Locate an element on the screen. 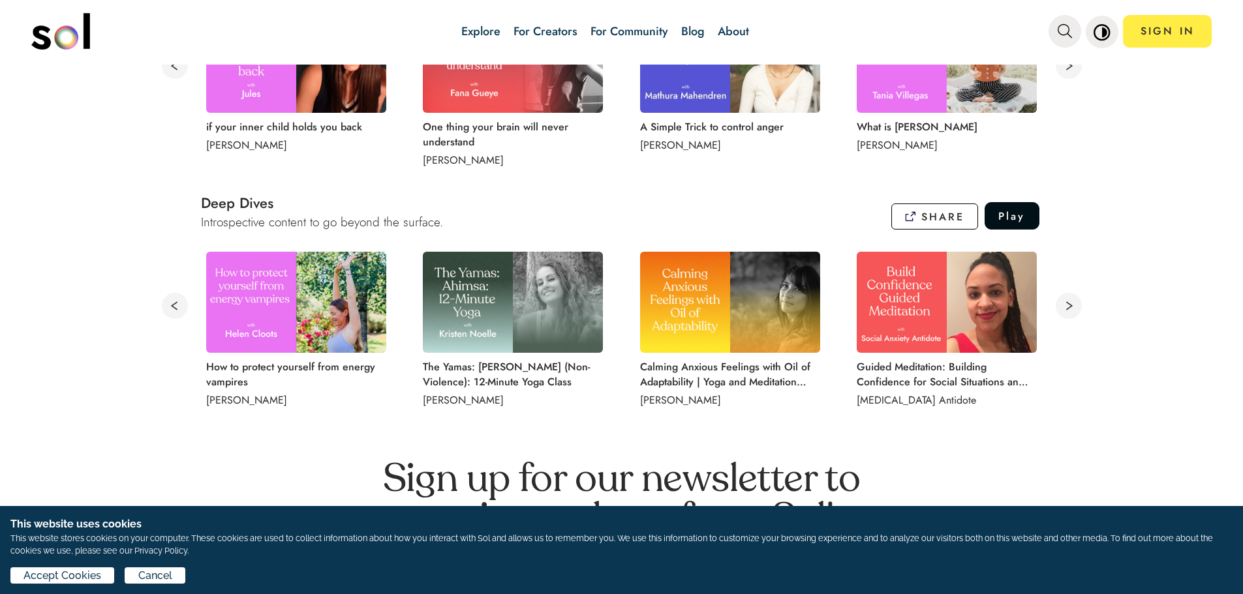  img: The Yamas: Ahimsa (Non-Violence): 12-Minute Yoga Class is located at coordinates (513, 302).